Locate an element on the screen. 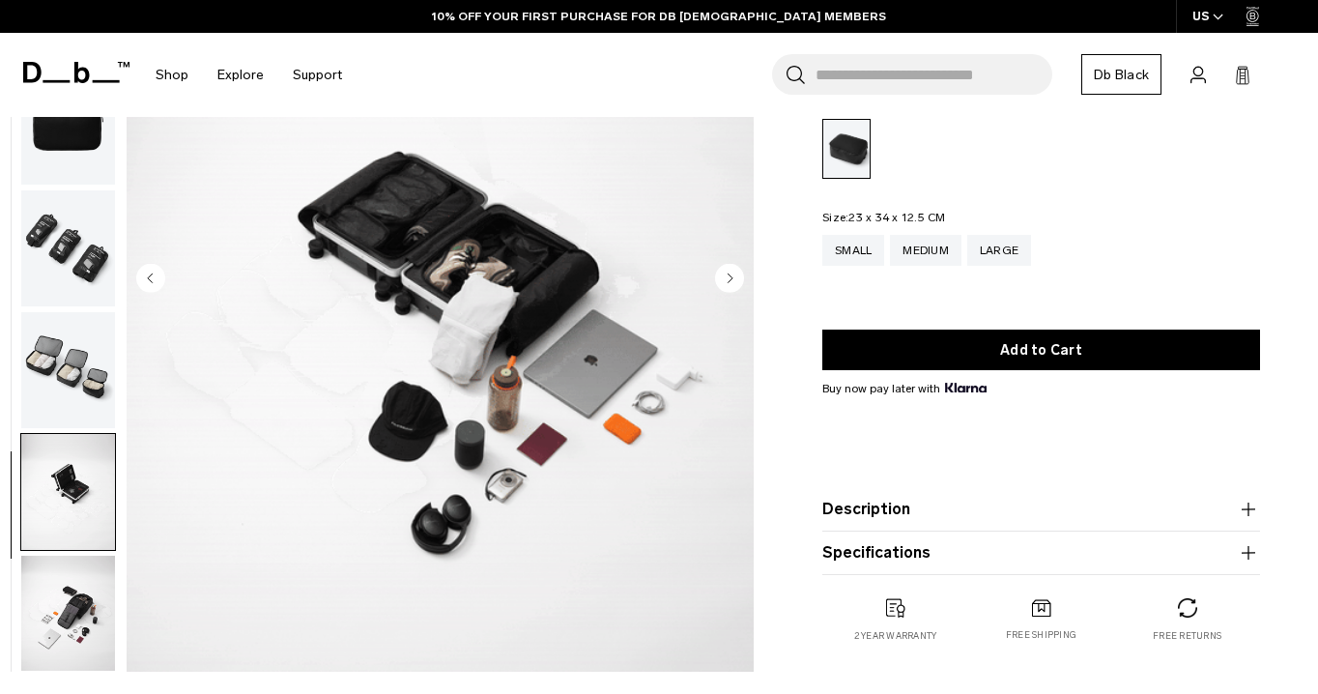  button: Previous slide is located at coordinates (151, 279).